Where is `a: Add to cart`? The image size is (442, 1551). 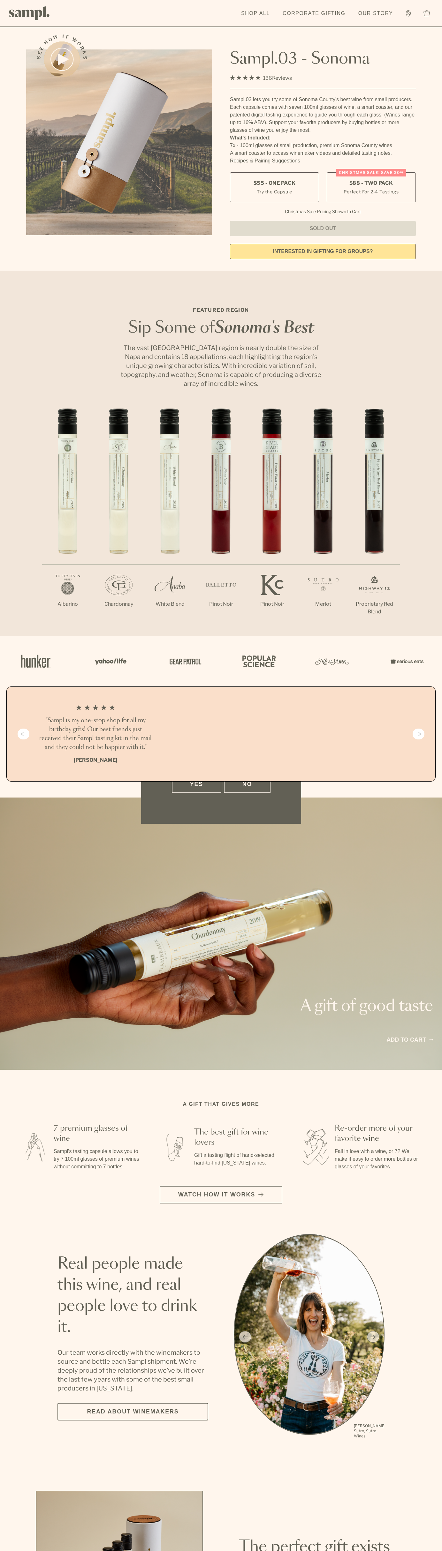 a: Add to cart is located at coordinates (409, 1040).